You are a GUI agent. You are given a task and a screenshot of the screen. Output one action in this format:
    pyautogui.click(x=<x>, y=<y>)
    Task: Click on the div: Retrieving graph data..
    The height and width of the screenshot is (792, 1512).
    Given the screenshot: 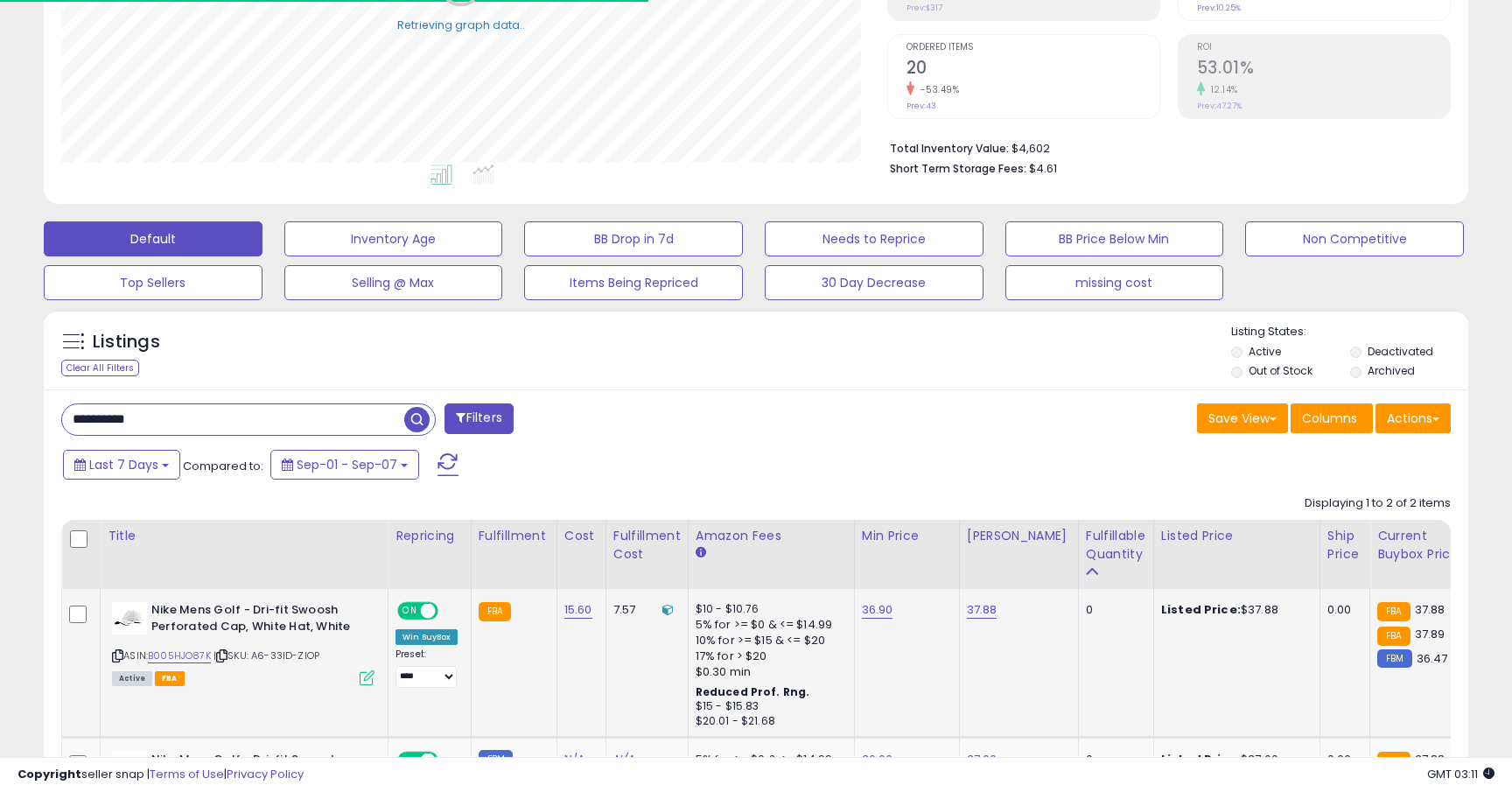 What is the action you would take?
    pyautogui.click(x=461, y=25)
    